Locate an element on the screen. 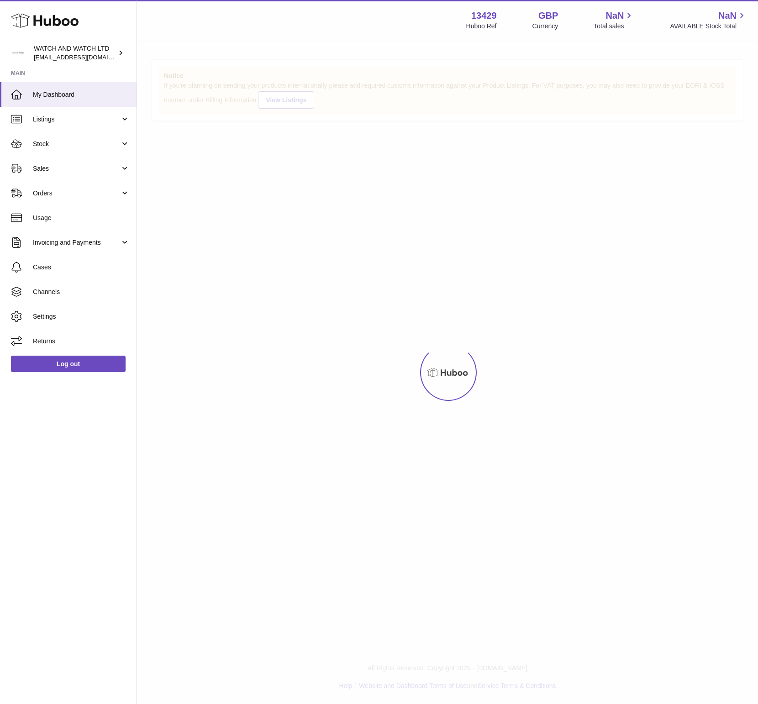  img: baris@watchandwatch.co.uk is located at coordinates (18, 53).